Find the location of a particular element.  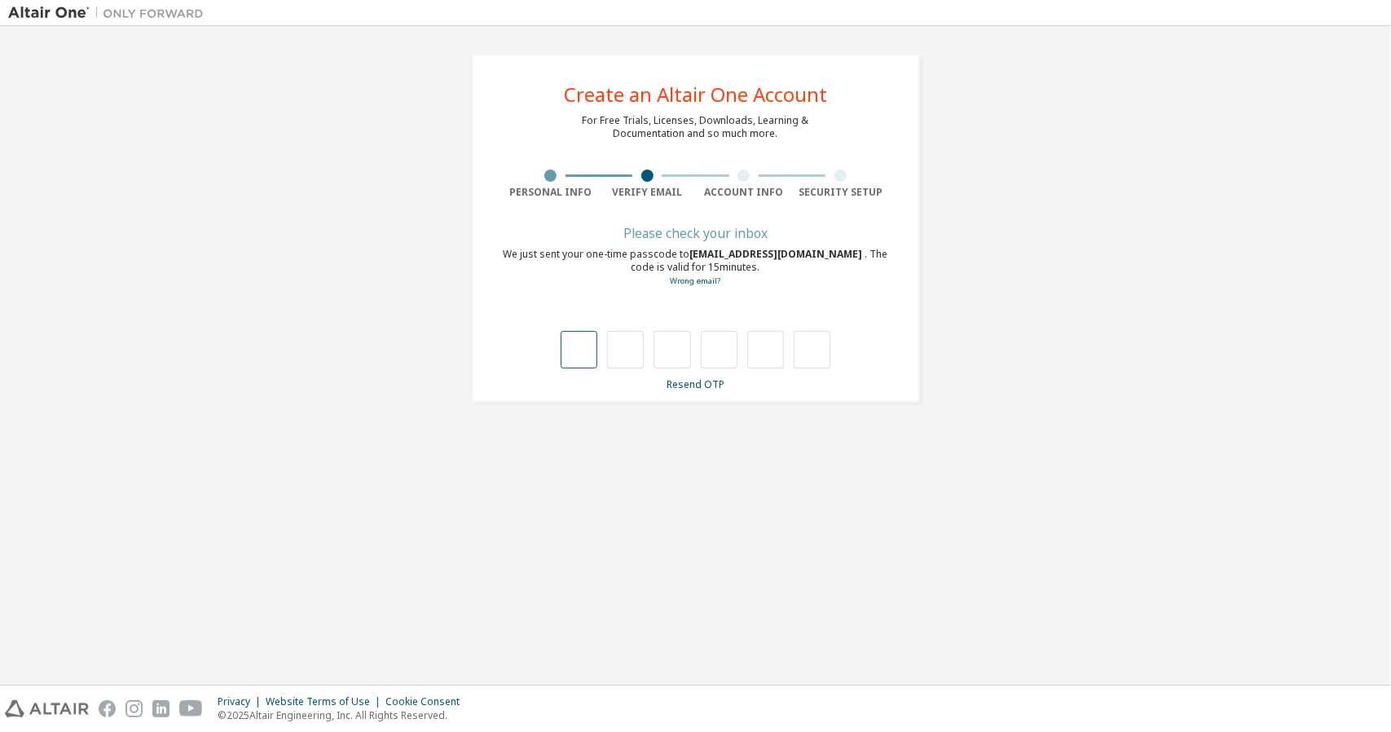

img: linkedin.svg is located at coordinates (161, 708).